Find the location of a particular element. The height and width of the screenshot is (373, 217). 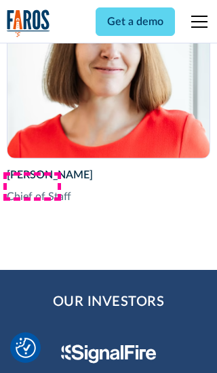

img: Signal Fire Logo is located at coordinates (108, 354).